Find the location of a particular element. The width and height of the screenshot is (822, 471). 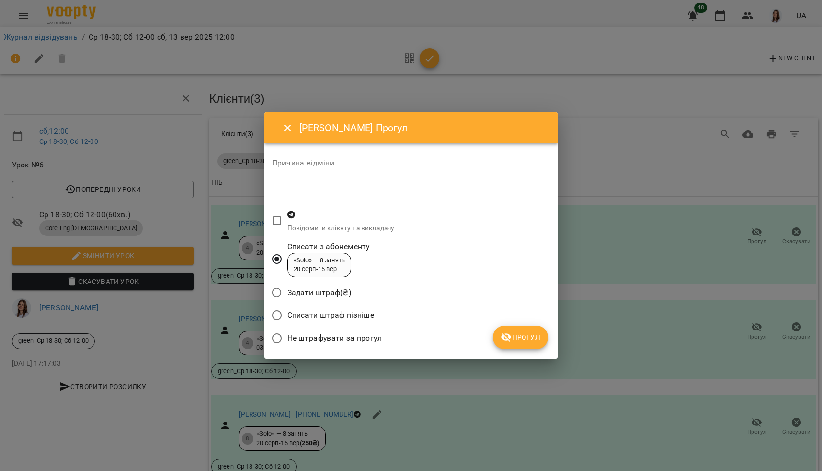

label: Причина відміни is located at coordinates (411, 163).